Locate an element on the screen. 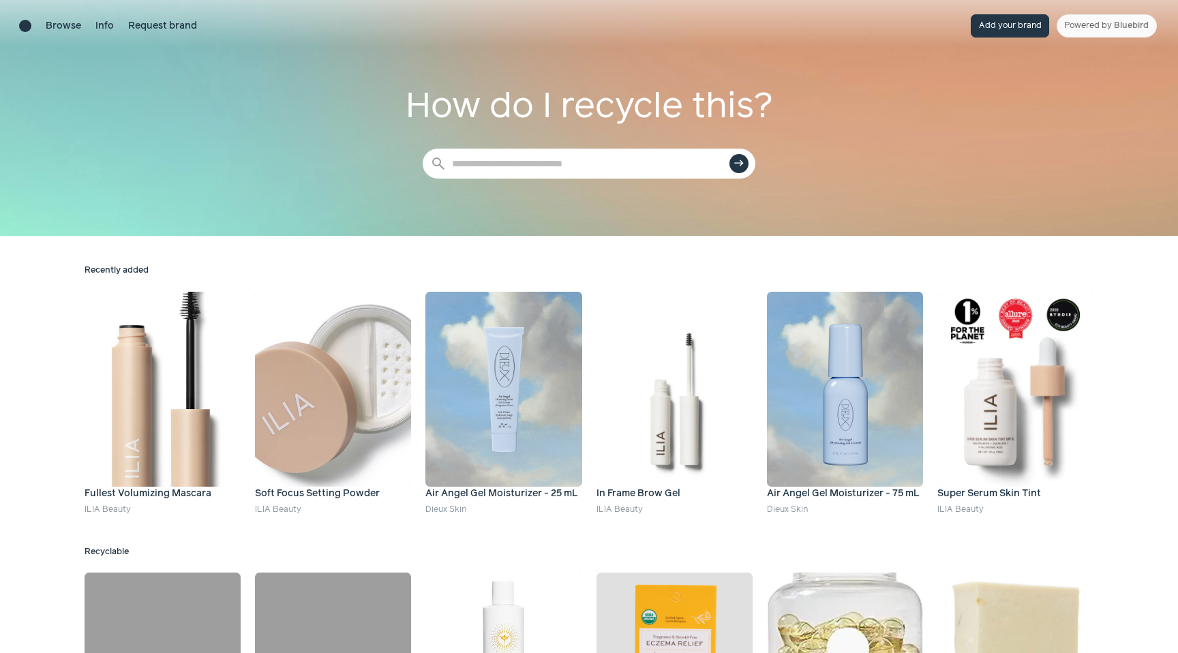  a: Browse is located at coordinates (63, 26).